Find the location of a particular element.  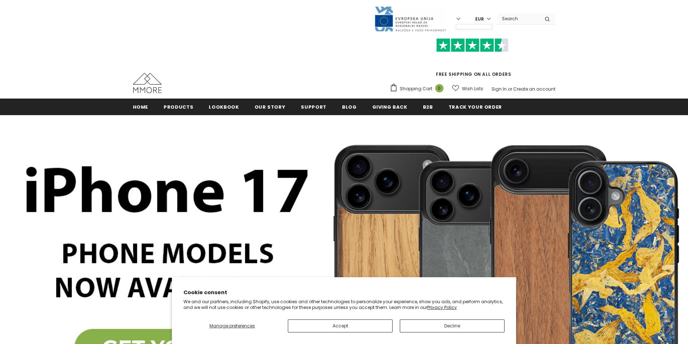

input: Search Site is located at coordinates (518, 18).